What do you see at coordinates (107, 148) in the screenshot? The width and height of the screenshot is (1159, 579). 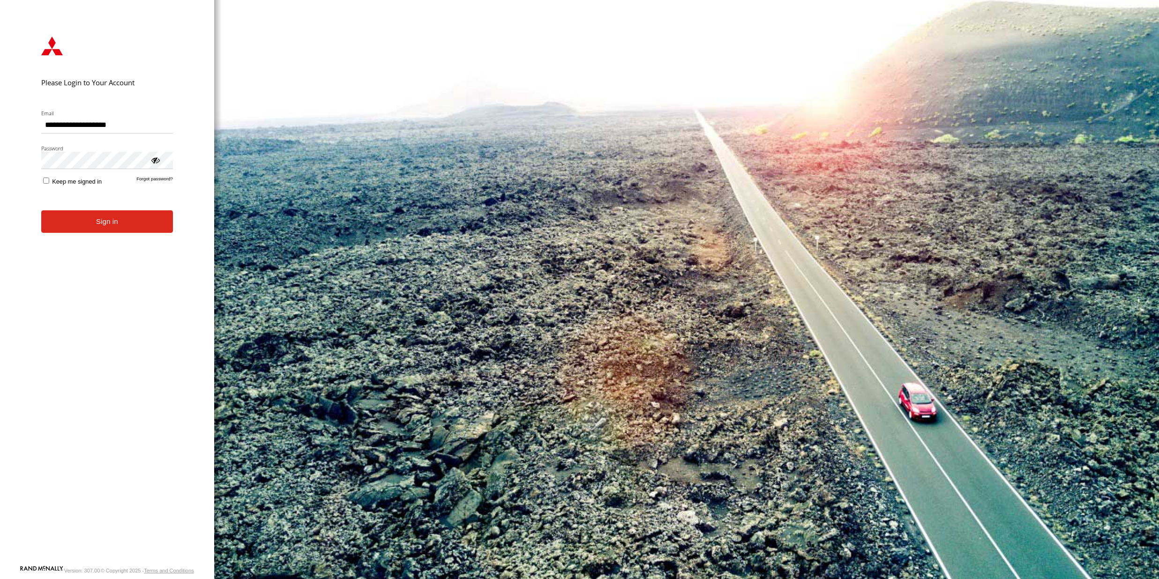 I see `label: Password` at bounding box center [107, 148].